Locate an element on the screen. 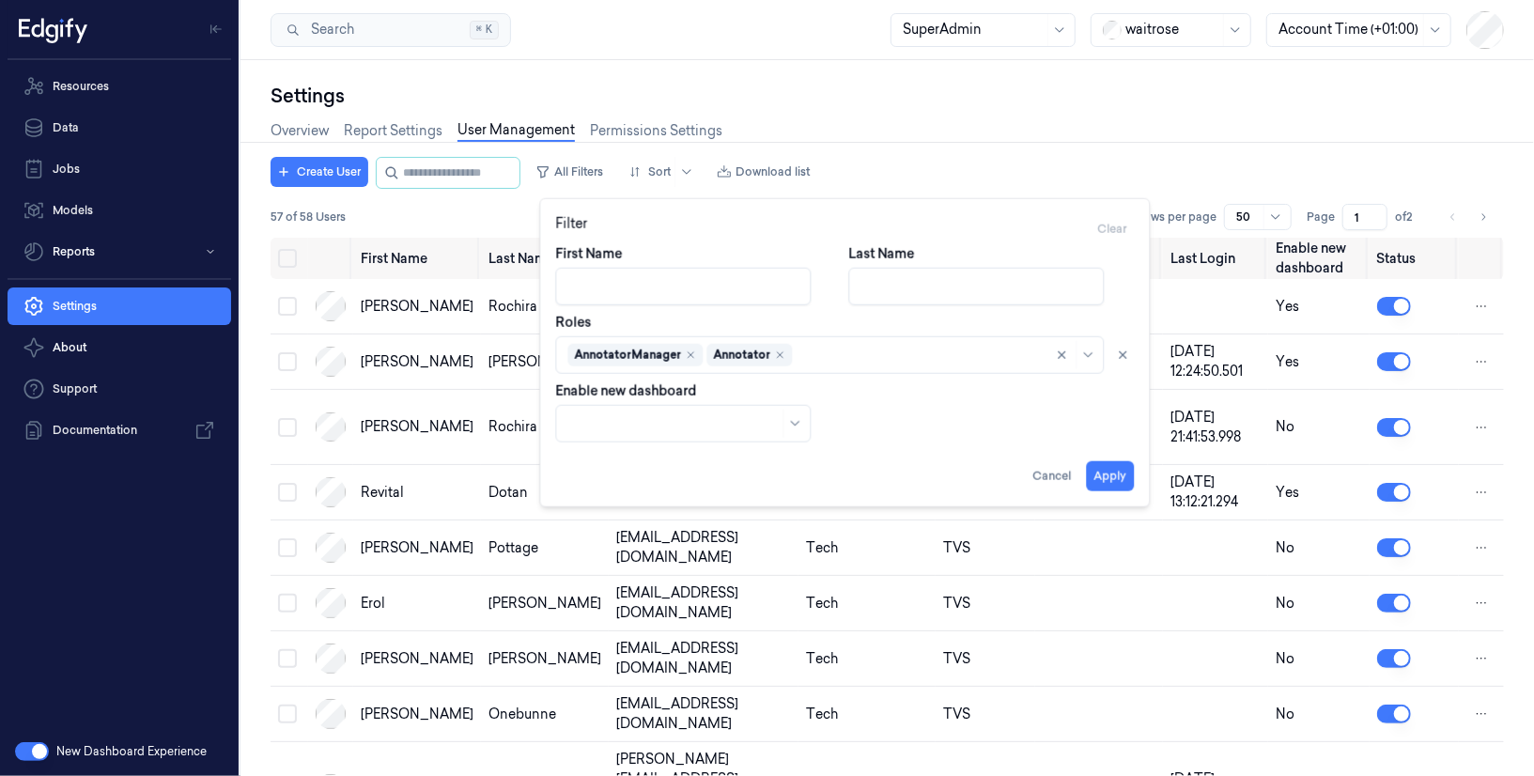  span: 57 of 58 Users is located at coordinates (308, 217).